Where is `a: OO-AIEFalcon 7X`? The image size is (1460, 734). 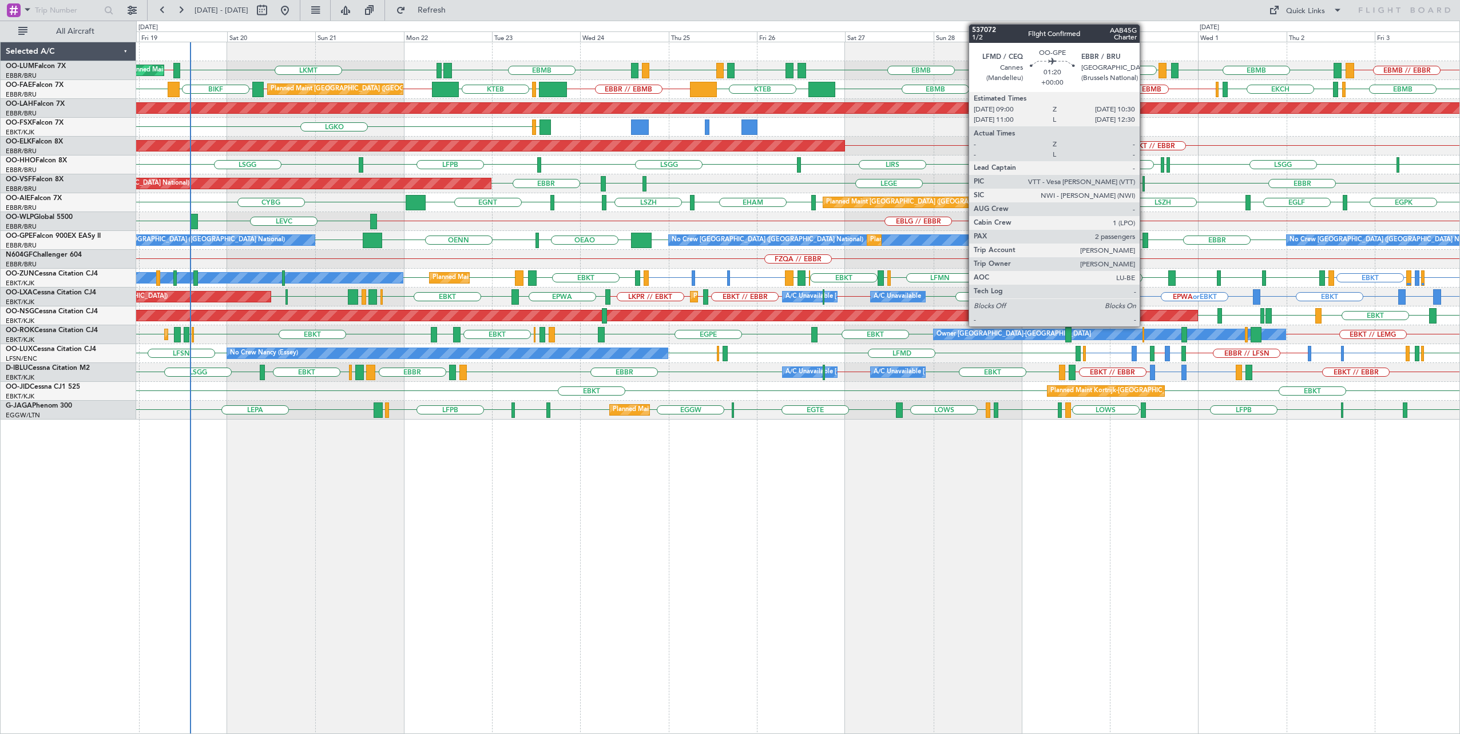 a: OO-AIEFalcon 7X is located at coordinates (34, 198).